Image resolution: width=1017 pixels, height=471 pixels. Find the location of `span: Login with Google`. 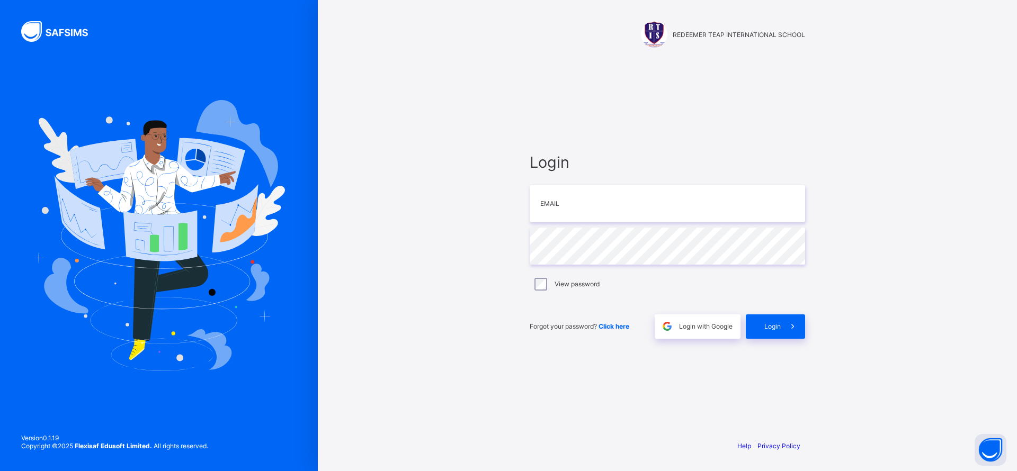

span: Login with Google is located at coordinates (705, 326).